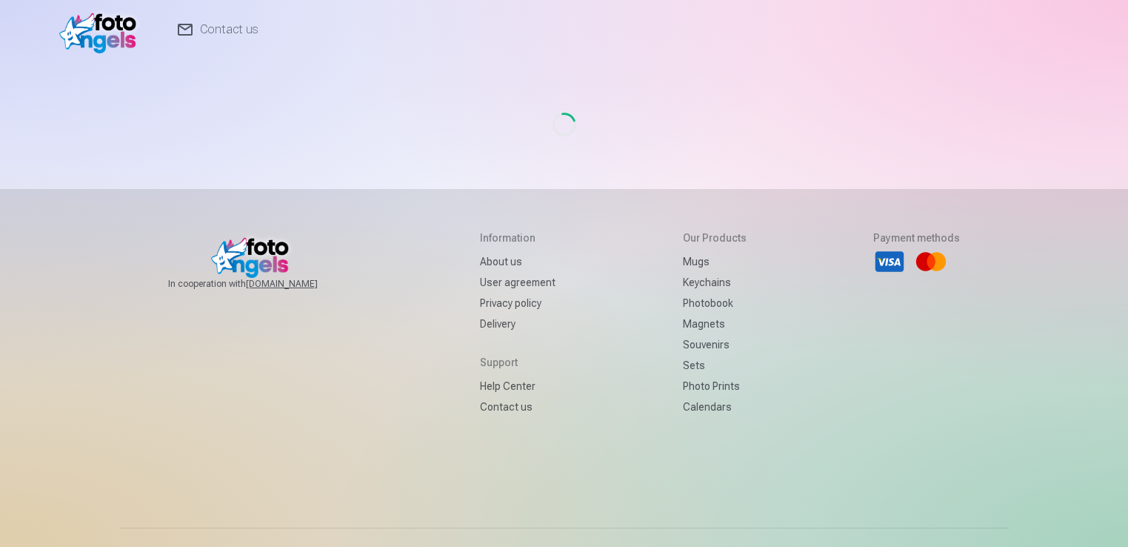  Describe the element at coordinates (518, 282) in the screenshot. I see `a: User agreement` at that location.